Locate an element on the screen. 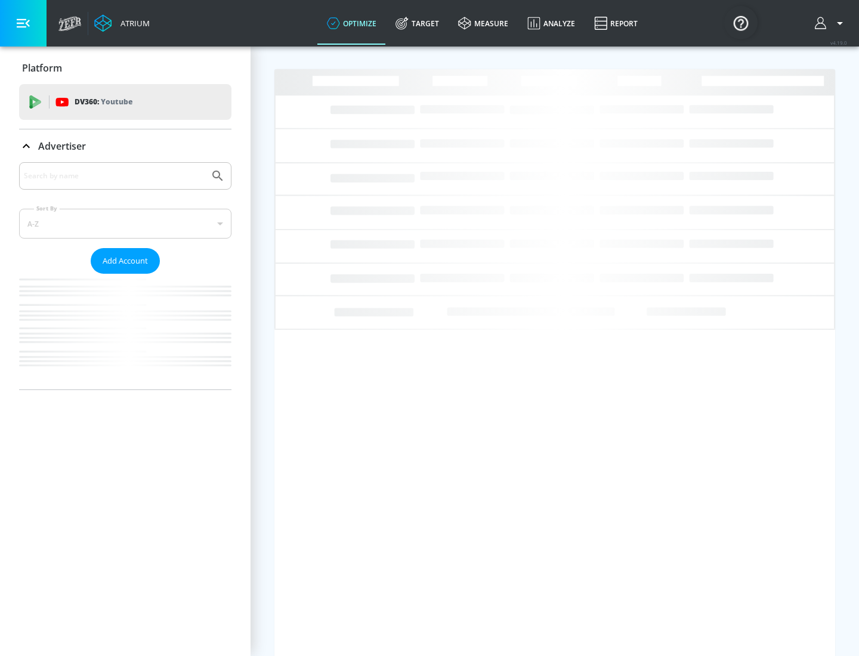  p: DV360: is located at coordinates (103, 102).